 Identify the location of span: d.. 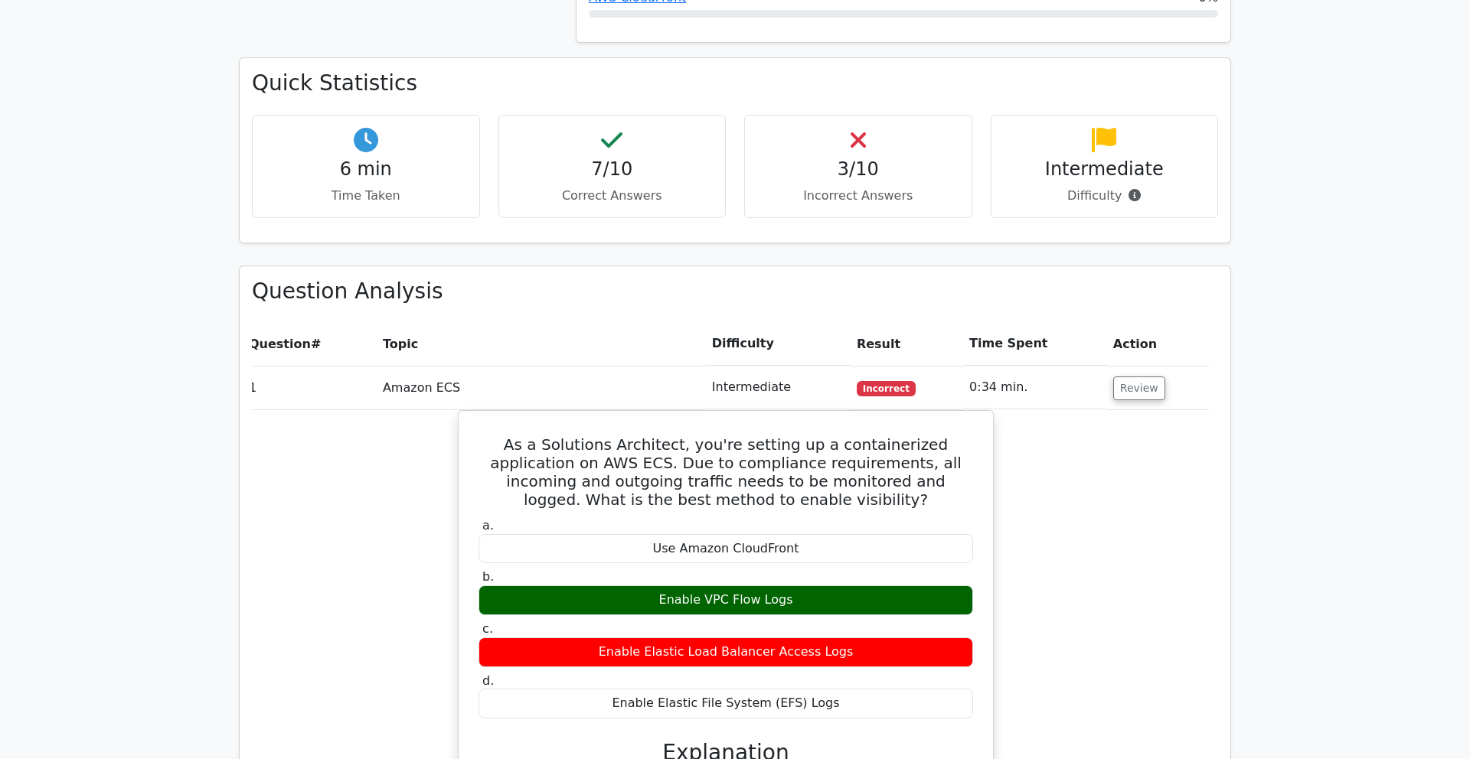
(488, 681).